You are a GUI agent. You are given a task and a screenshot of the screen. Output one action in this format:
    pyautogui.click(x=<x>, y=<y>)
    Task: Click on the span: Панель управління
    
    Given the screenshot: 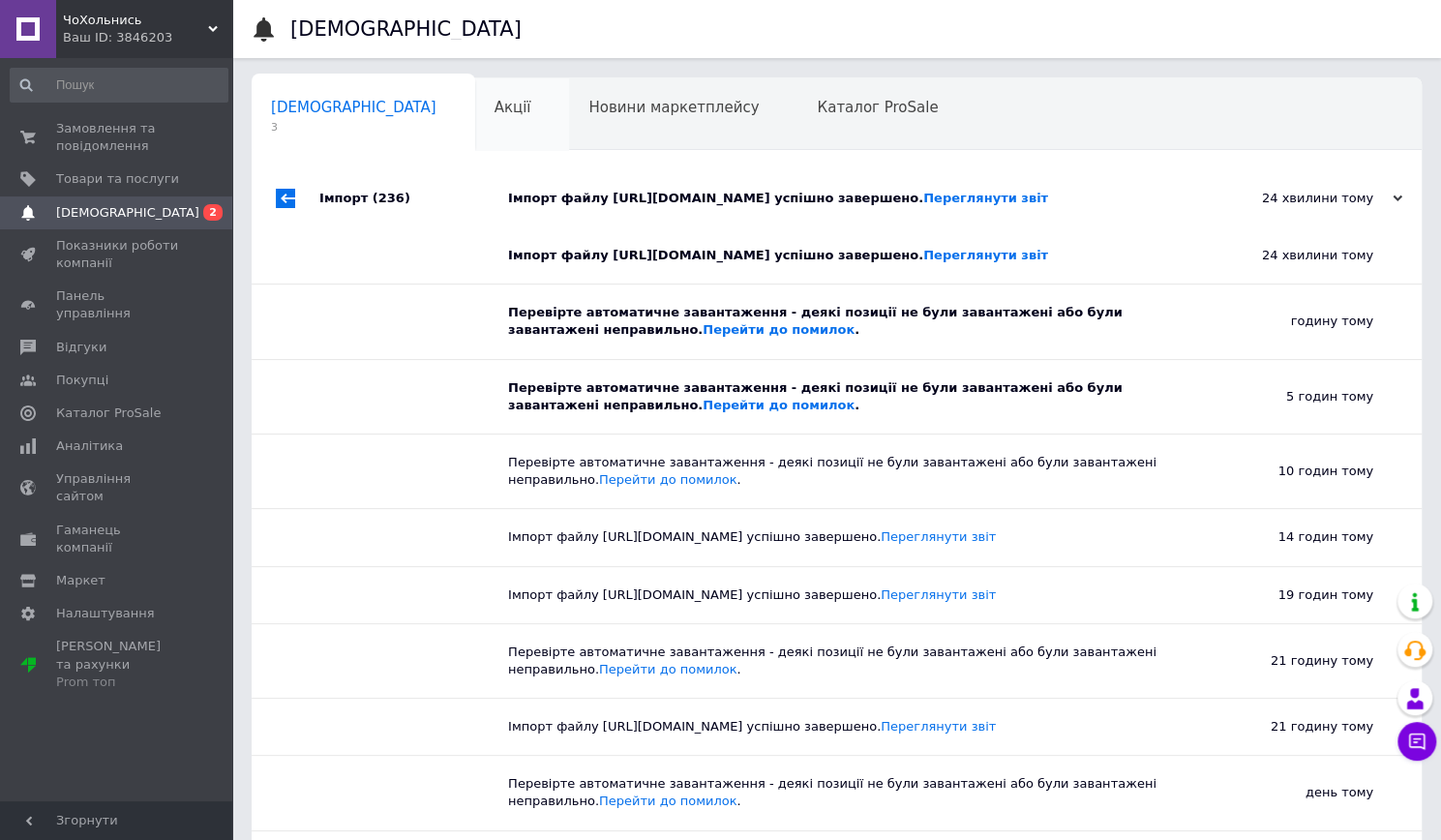 What is the action you would take?
    pyautogui.click(x=117, y=305)
    